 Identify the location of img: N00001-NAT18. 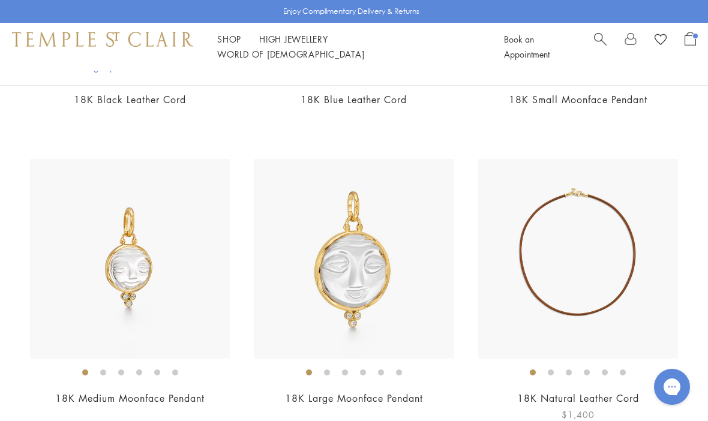
(578, 259).